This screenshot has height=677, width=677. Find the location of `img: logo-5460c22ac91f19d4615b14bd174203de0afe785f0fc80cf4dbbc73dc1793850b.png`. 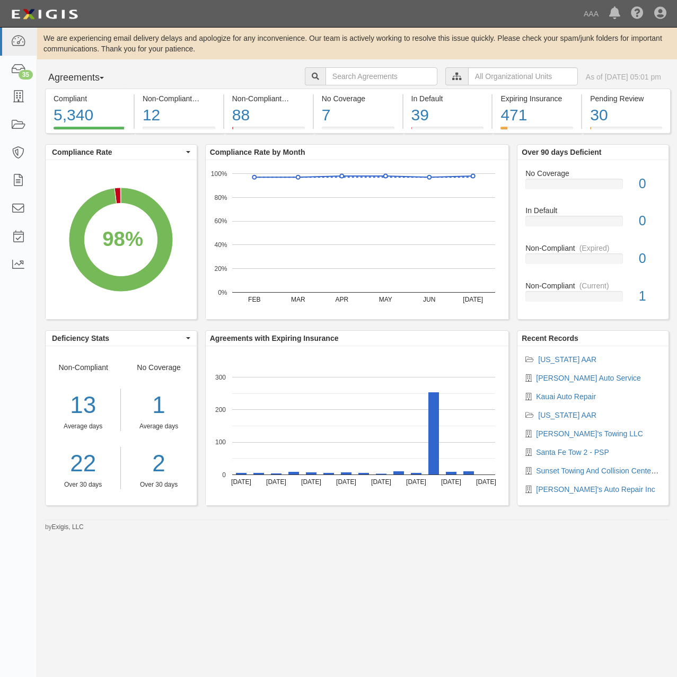

img: logo-5460c22ac91f19d4615b14bd174203de0afe785f0fc80cf4dbbc73dc1793850b.png is located at coordinates (45, 14).